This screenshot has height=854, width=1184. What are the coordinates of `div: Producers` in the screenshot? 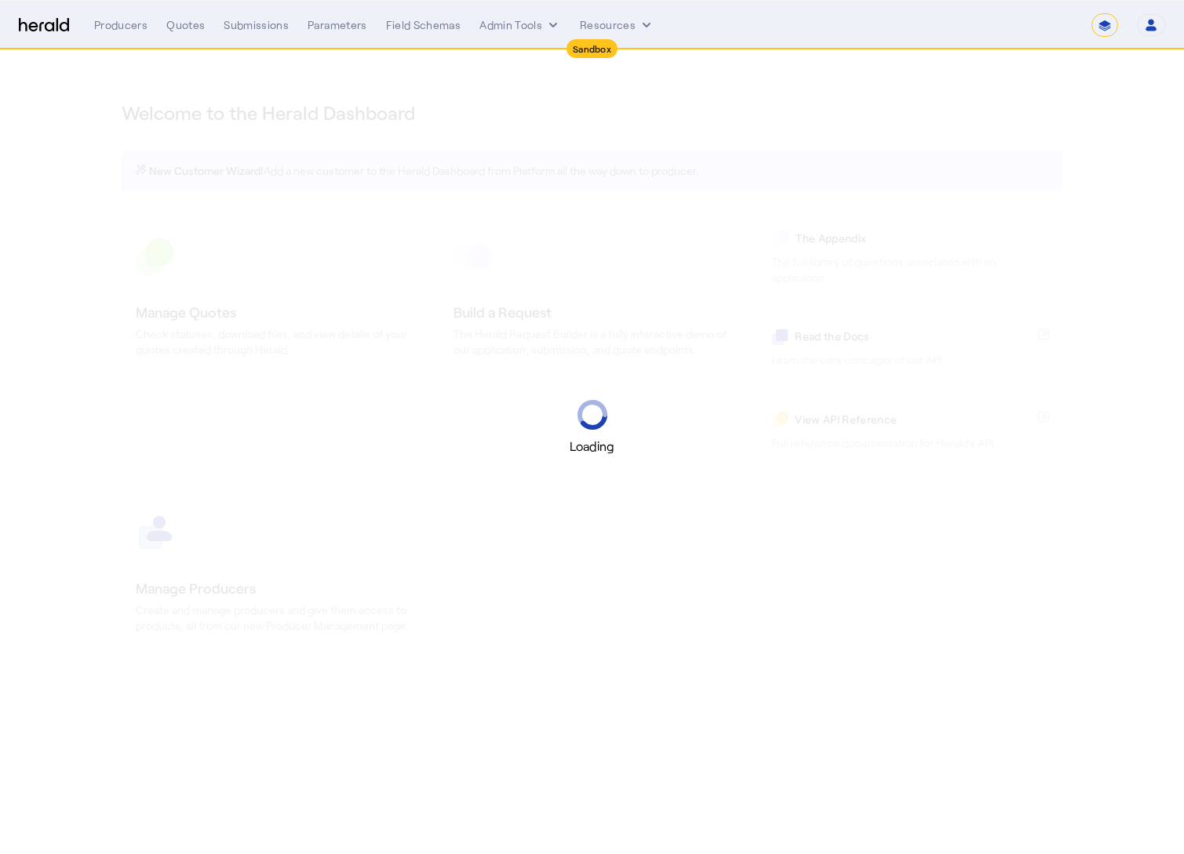 It's located at (121, 25).